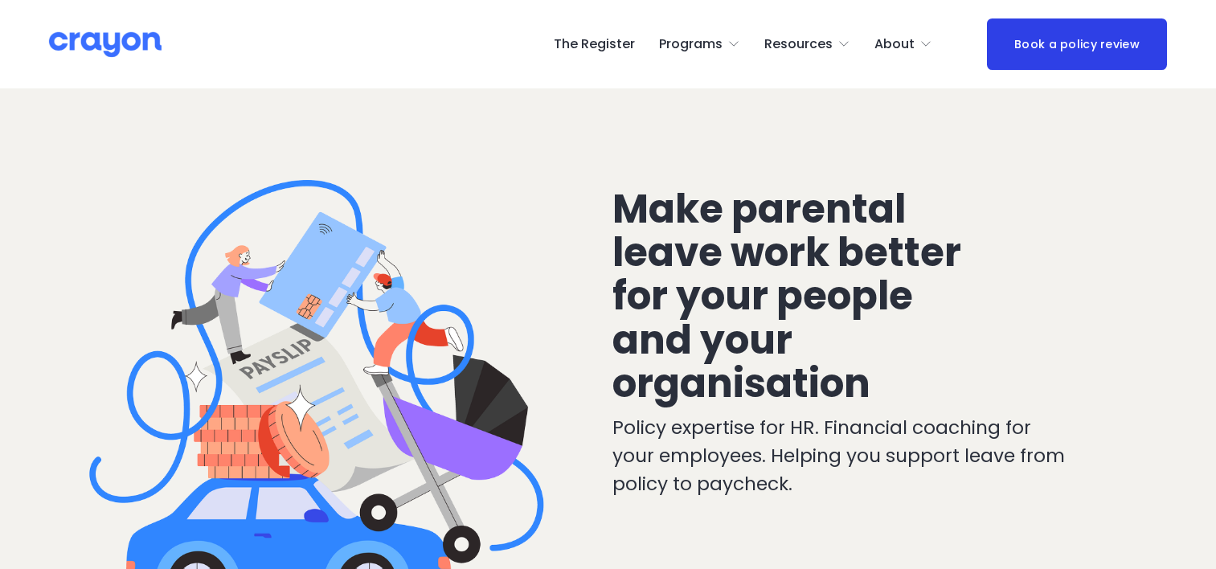 The height and width of the screenshot is (569, 1216). I want to click on span: Programs, so click(691, 44).